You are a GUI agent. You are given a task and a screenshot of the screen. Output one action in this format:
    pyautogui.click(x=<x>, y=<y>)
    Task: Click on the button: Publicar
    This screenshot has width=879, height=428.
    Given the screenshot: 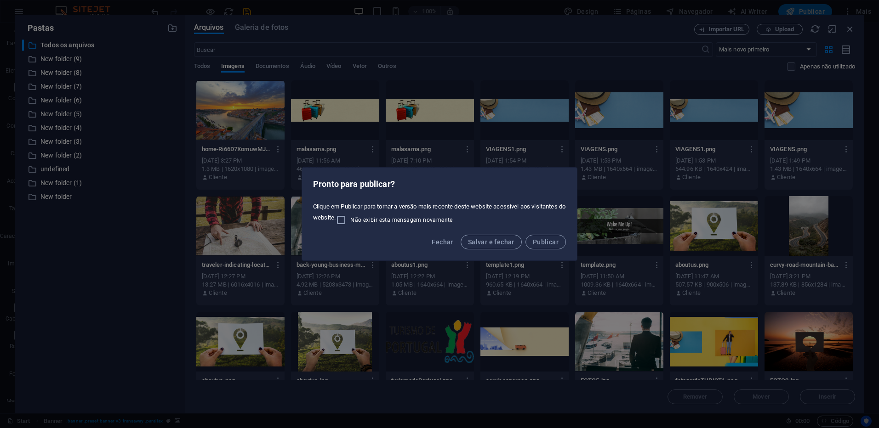 What is the action you would take?
    pyautogui.click(x=546, y=242)
    